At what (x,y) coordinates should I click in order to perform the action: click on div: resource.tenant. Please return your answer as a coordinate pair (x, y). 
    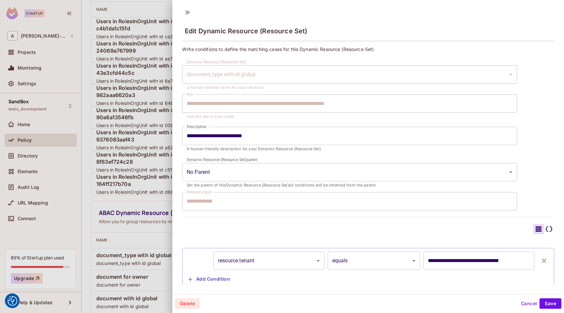
    Looking at the image, I should click on (269, 261).